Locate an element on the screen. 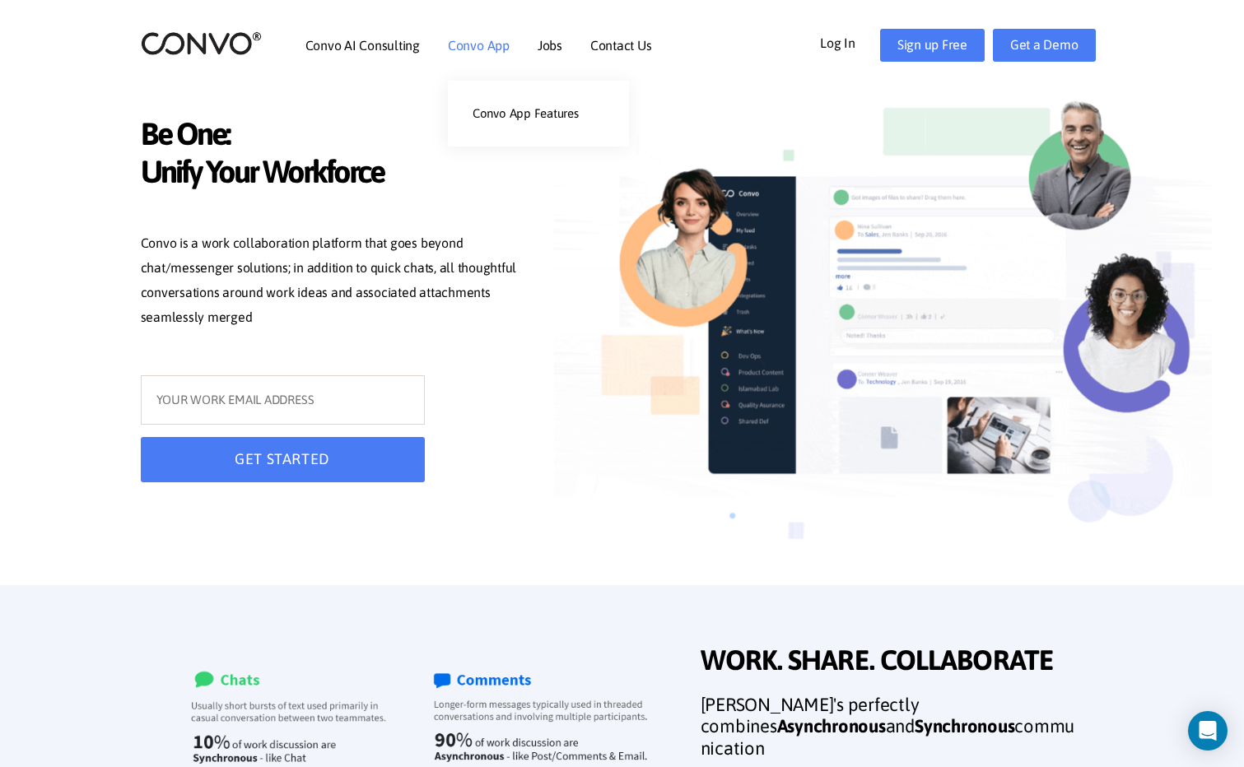  div: Open Intercom Messenger is located at coordinates (1208, 731).